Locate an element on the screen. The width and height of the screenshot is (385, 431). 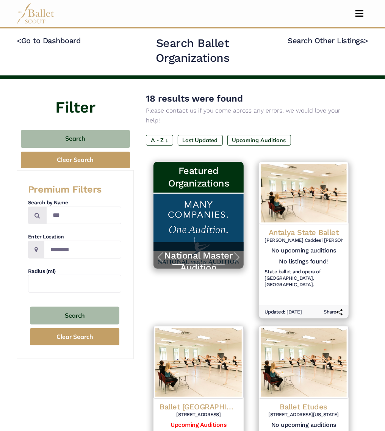
a: Search Other Listings> is located at coordinates (328, 41).